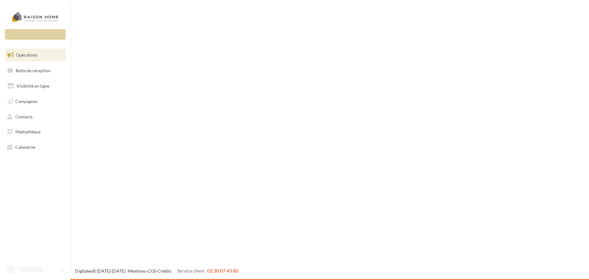  Describe the element at coordinates (33, 86) in the screenshot. I see `span: Visibilité en ligne` at that location.